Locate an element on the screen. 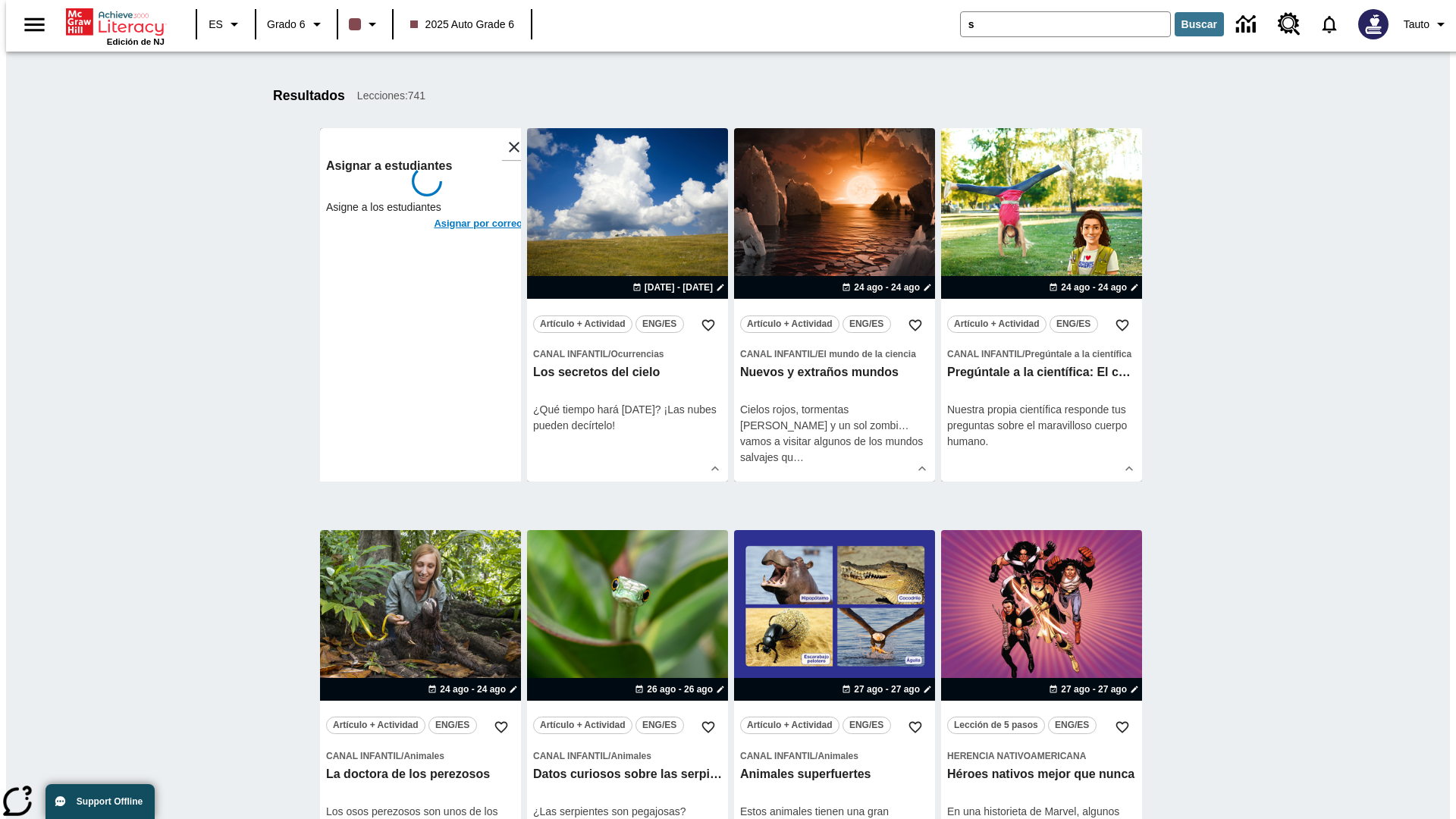  span: ES is located at coordinates (215, 24).